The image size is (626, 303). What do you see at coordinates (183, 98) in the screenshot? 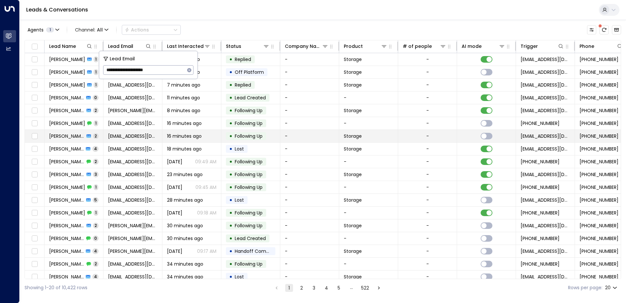
I see `span: 11 minutes ago` at bounding box center [183, 98].